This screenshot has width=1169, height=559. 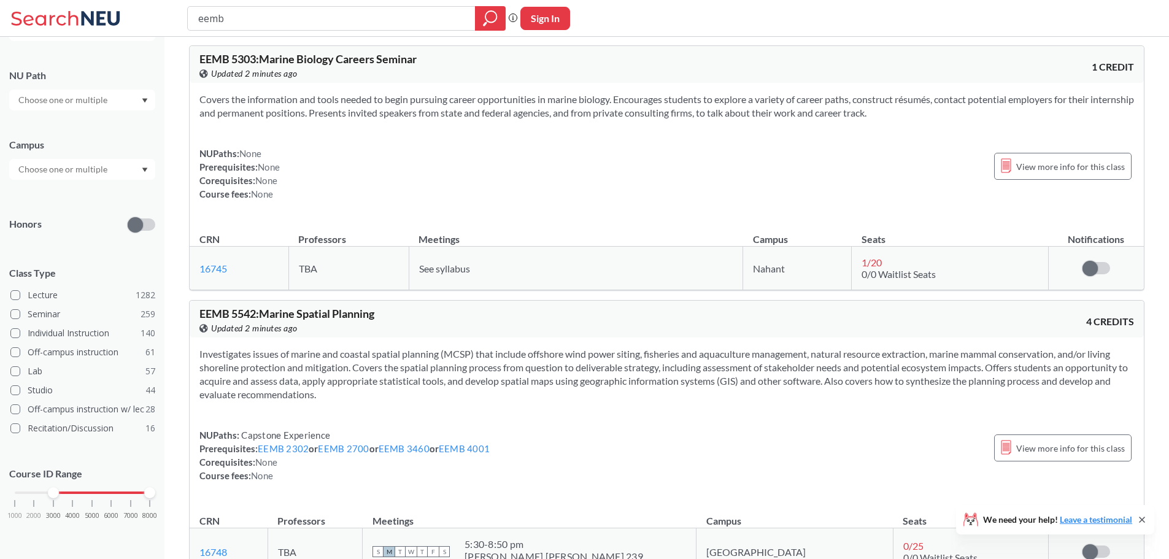 What do you see at coordinates (150, 390) in the screenshot?
I see `span: 44` at bounding box center [150, 390].